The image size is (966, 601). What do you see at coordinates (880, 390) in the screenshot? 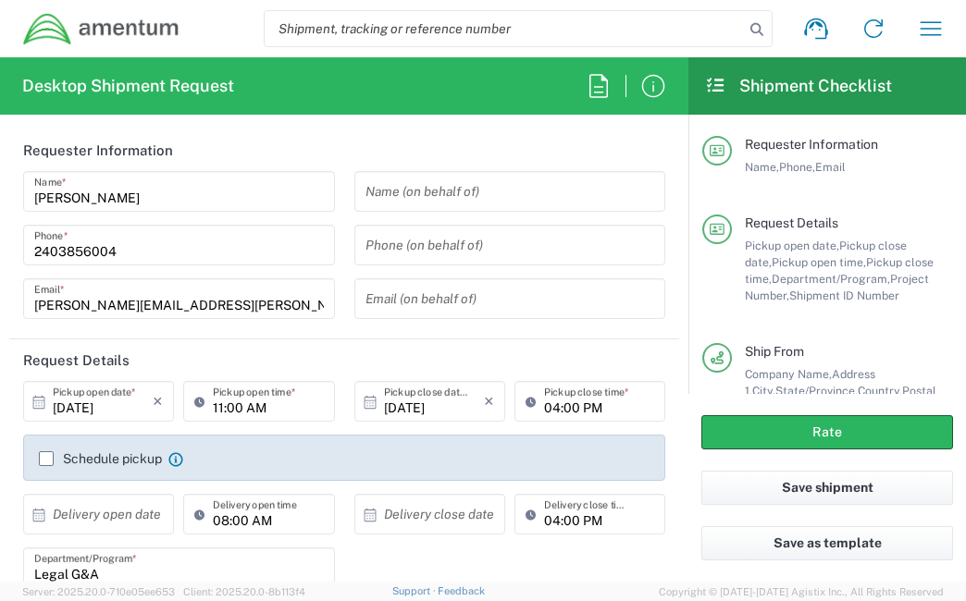
I see `span: Country,` at bounding box center [880, 390].